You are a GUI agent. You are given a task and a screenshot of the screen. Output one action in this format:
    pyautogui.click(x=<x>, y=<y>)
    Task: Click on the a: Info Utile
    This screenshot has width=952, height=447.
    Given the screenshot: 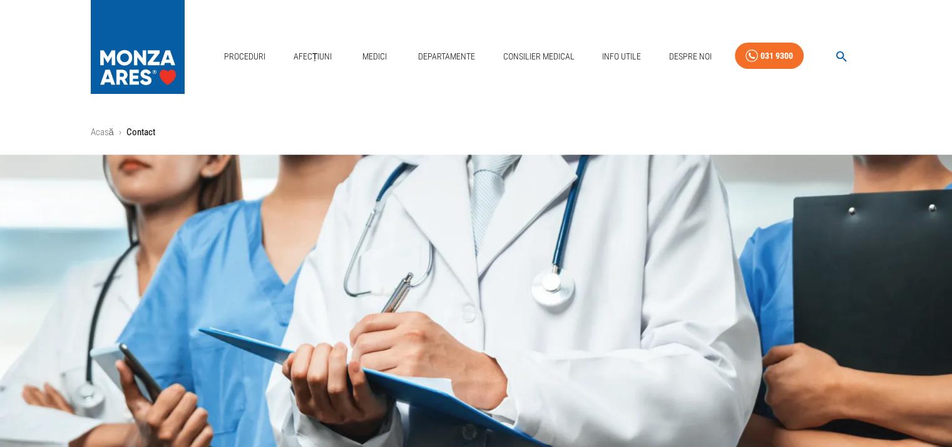 What is the action you would take?
    pyautogui.click(x=621, y=56)
    